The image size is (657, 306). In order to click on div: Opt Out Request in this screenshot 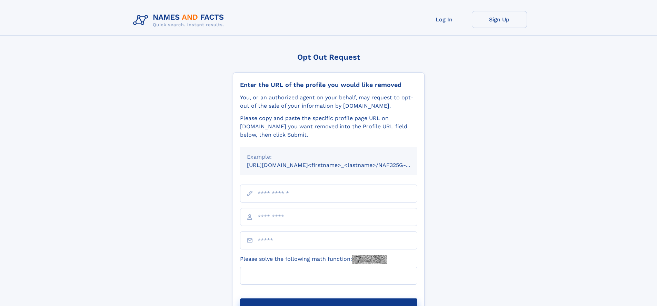, I will do `click(328, 57)`.